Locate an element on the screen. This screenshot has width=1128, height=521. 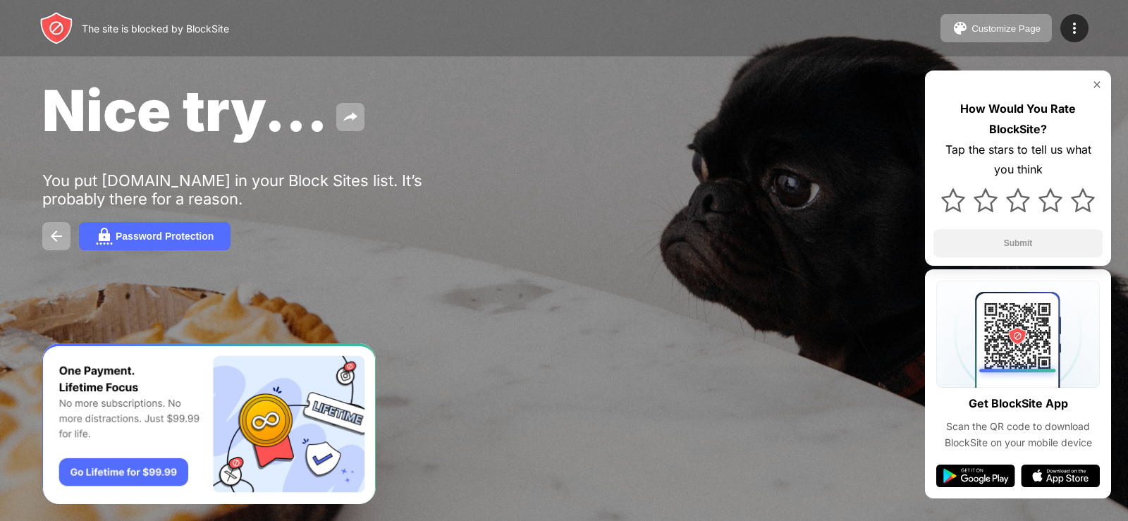
img: rate-us-close.svg is located at coordinates (1097, 85).